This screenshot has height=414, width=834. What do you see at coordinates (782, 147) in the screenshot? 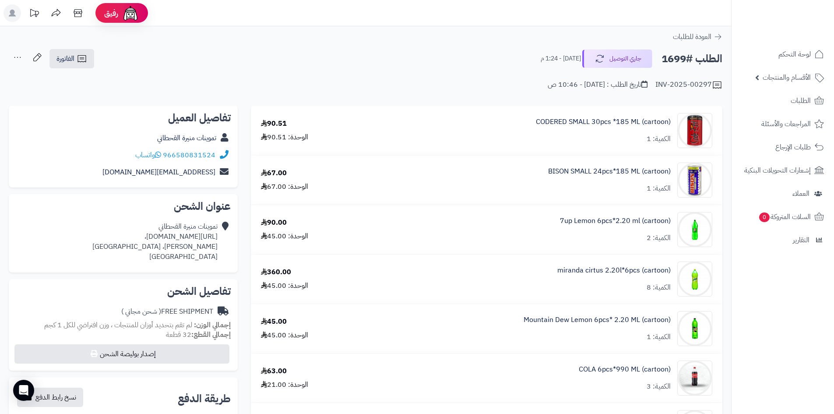
I see `a: طلبات الإرجاع` at bounding box center [782, 147].